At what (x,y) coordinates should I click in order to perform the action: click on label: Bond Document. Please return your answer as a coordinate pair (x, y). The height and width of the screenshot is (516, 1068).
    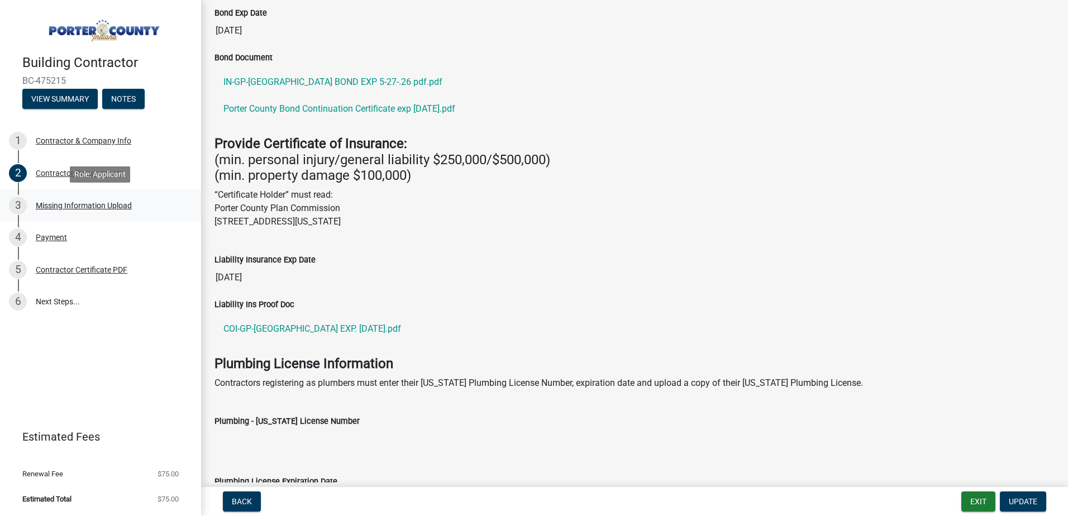
    Looking at the image, I should click on (243, 58).